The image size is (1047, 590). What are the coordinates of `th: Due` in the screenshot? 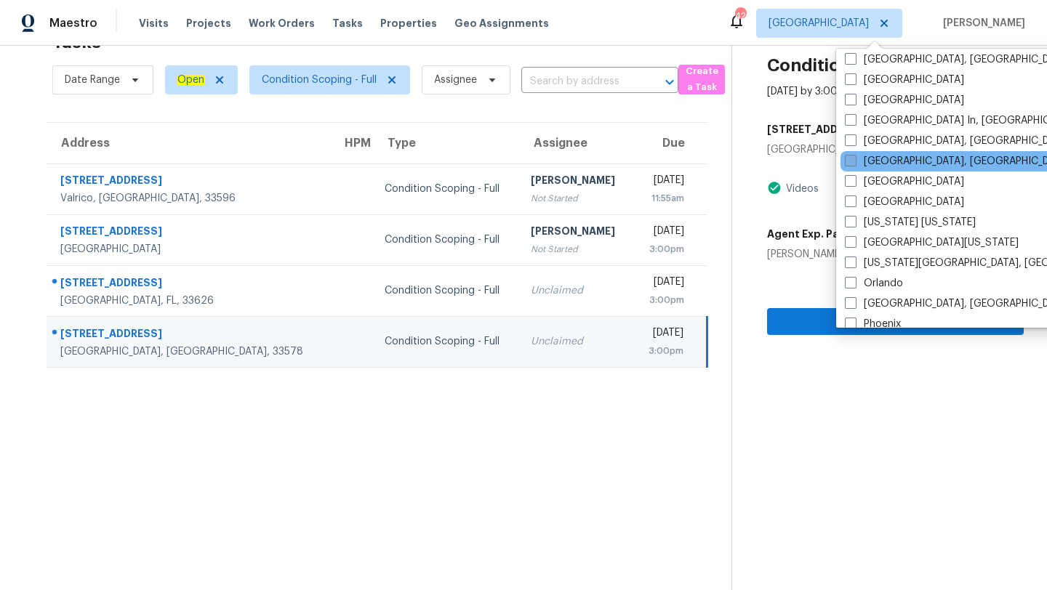 It's located at (669, 143).